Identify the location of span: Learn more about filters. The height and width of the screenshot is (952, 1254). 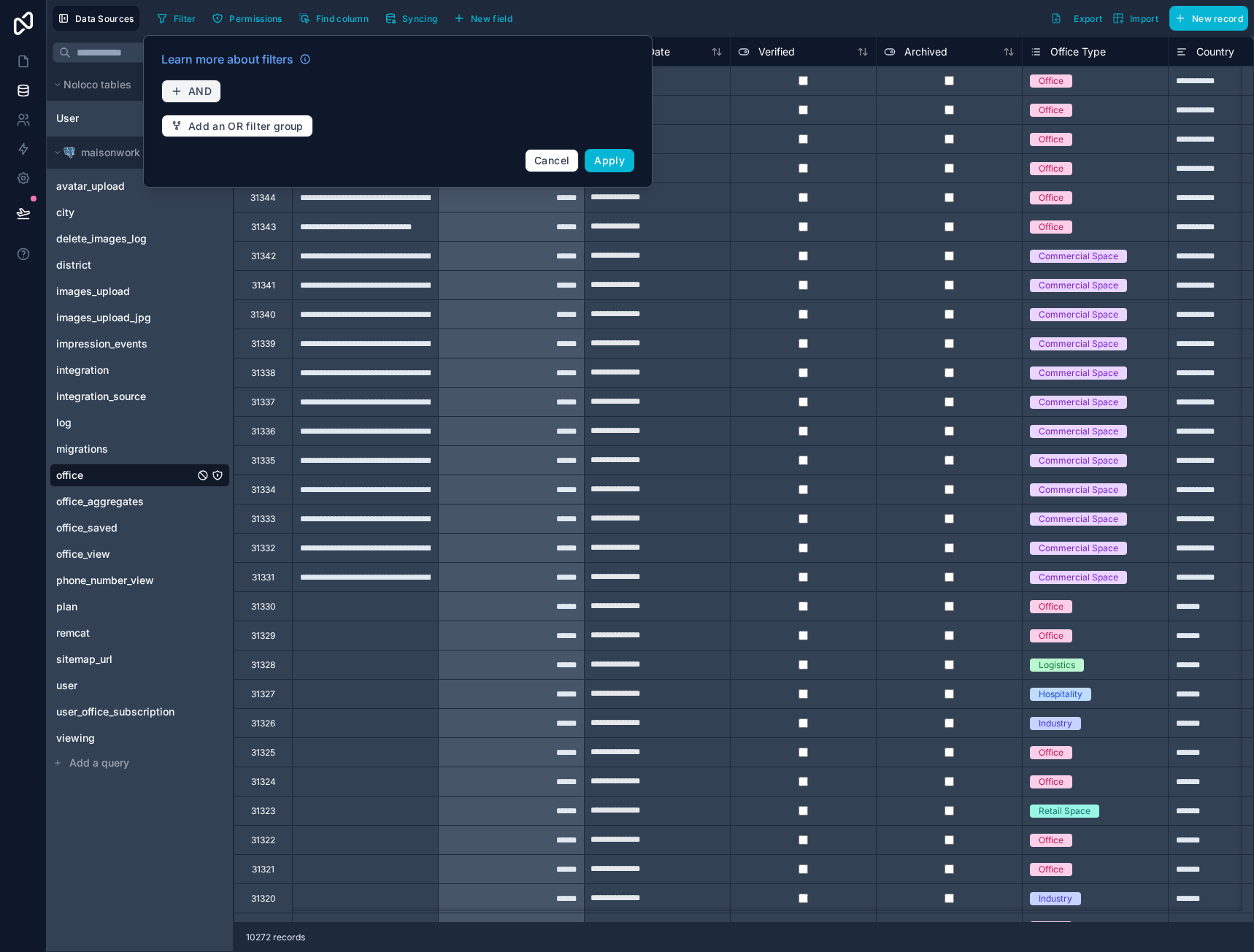
(227, 59).